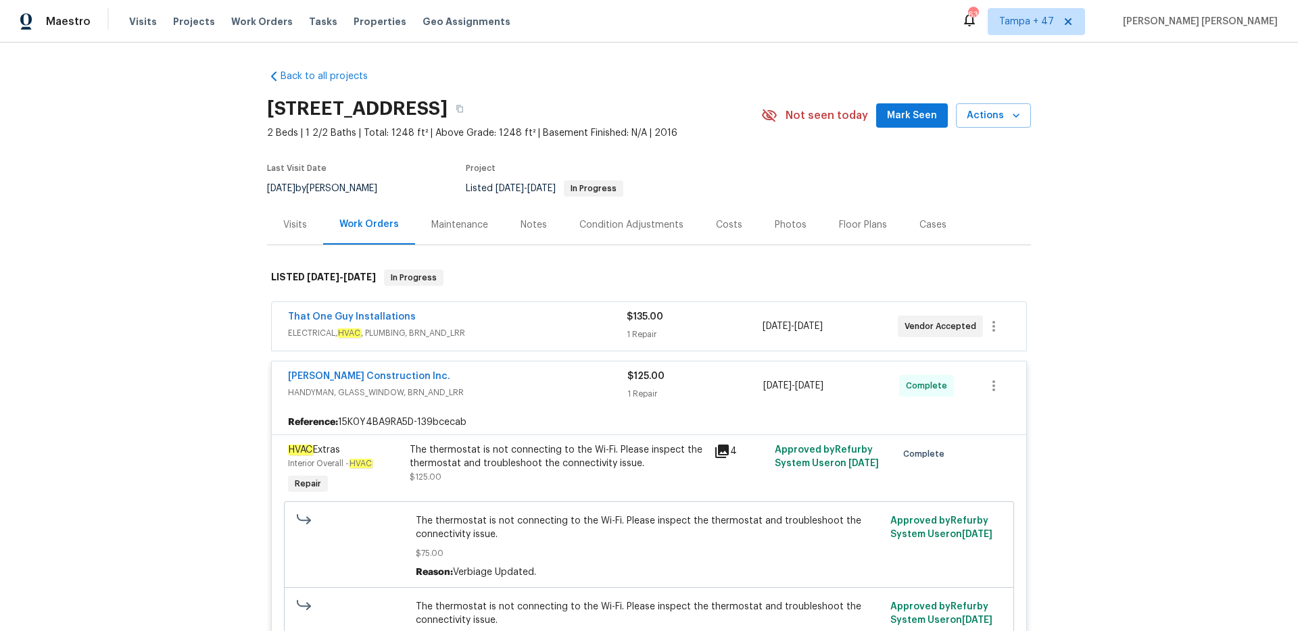 The image size is (1298, 631). I want to click on span: Projects, so click(194, 22).